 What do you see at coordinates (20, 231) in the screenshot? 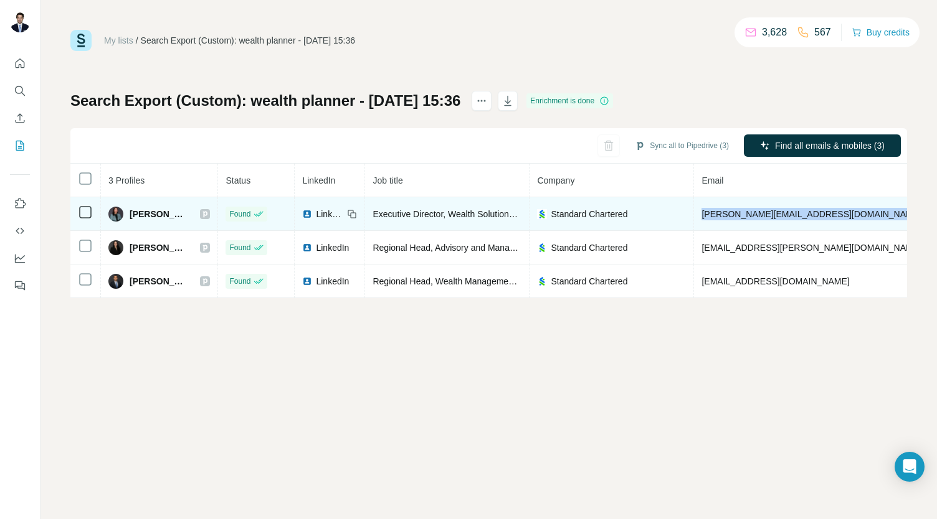
I see `button: Use Surfe API` at bounding box center [20, 231].